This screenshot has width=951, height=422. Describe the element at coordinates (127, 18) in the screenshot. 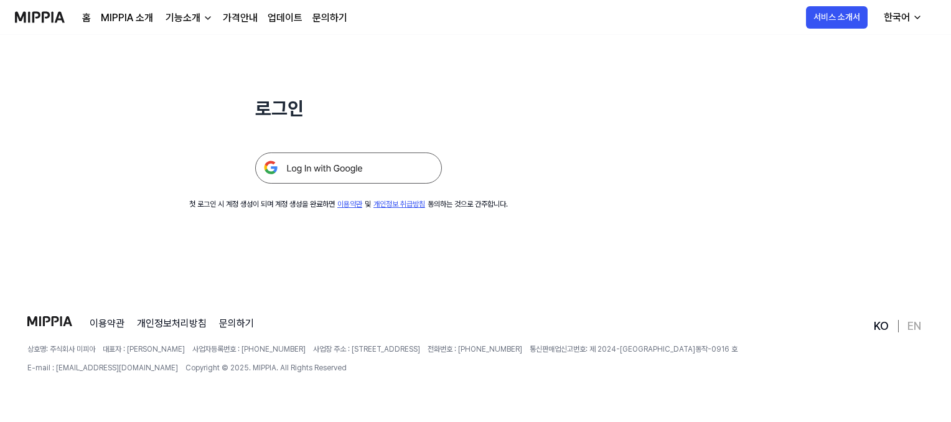

I see `a: MIPPIA 소개` at that location.